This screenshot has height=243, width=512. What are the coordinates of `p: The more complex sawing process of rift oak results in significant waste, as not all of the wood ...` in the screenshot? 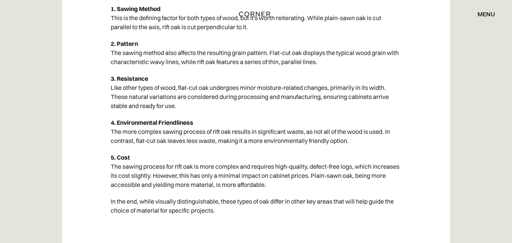 It's located at (256, 132).